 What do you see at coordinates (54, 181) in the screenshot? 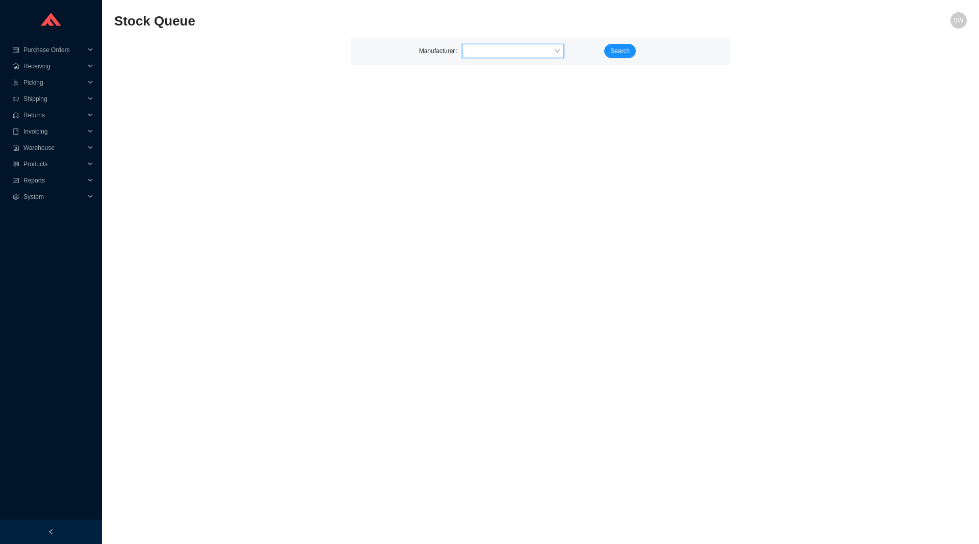
I see `span: Reports` at bounding box center [54, 181].